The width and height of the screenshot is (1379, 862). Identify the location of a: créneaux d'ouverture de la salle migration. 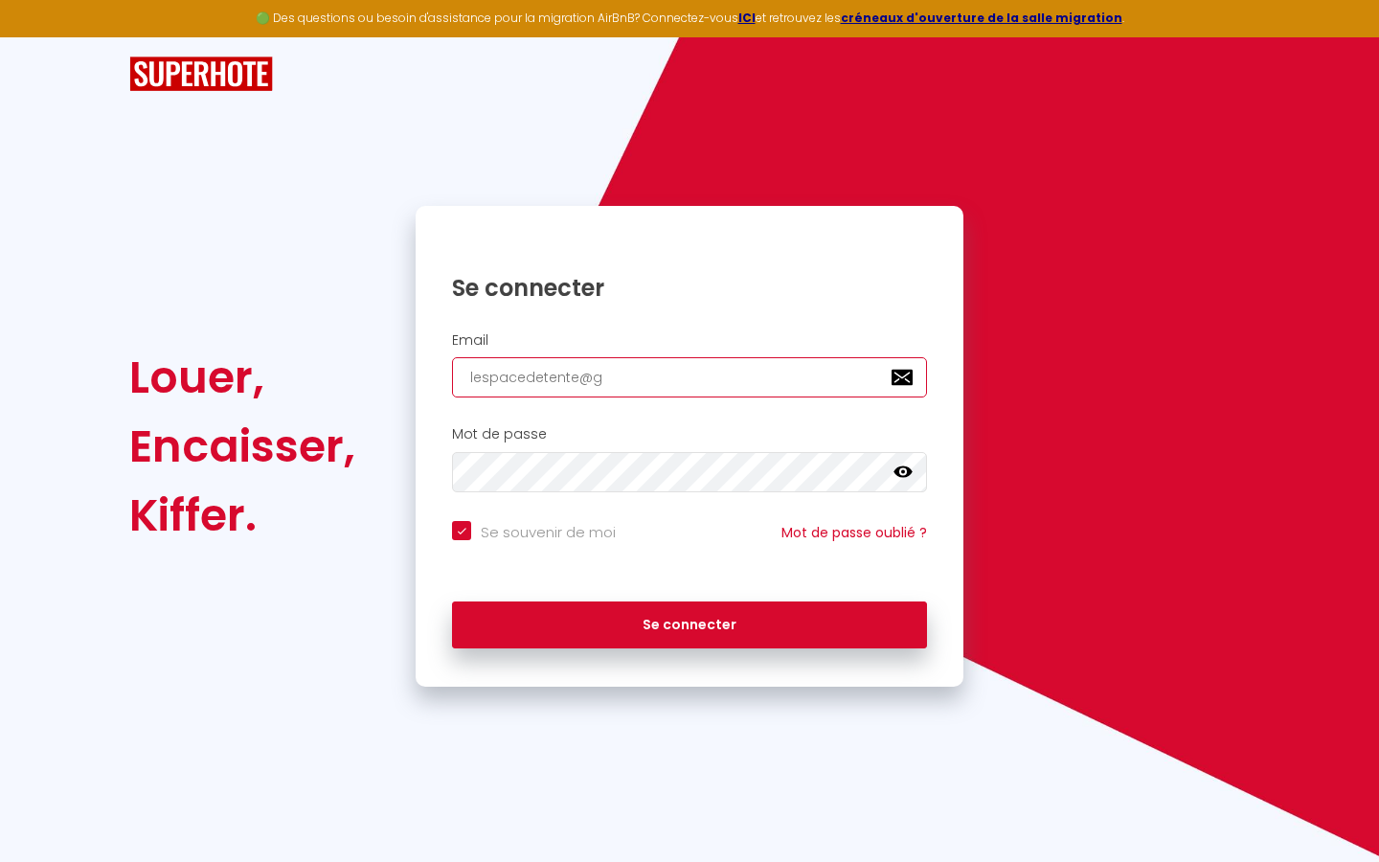
(982, 17).